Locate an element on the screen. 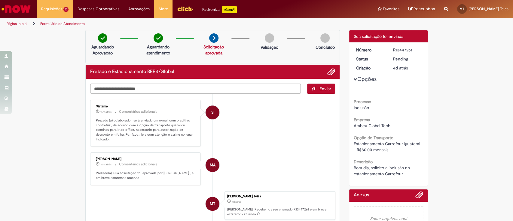  span: Bom dia, solicito a inclusão no estacionamento Carrefour. is located at coordinates (382, 171).